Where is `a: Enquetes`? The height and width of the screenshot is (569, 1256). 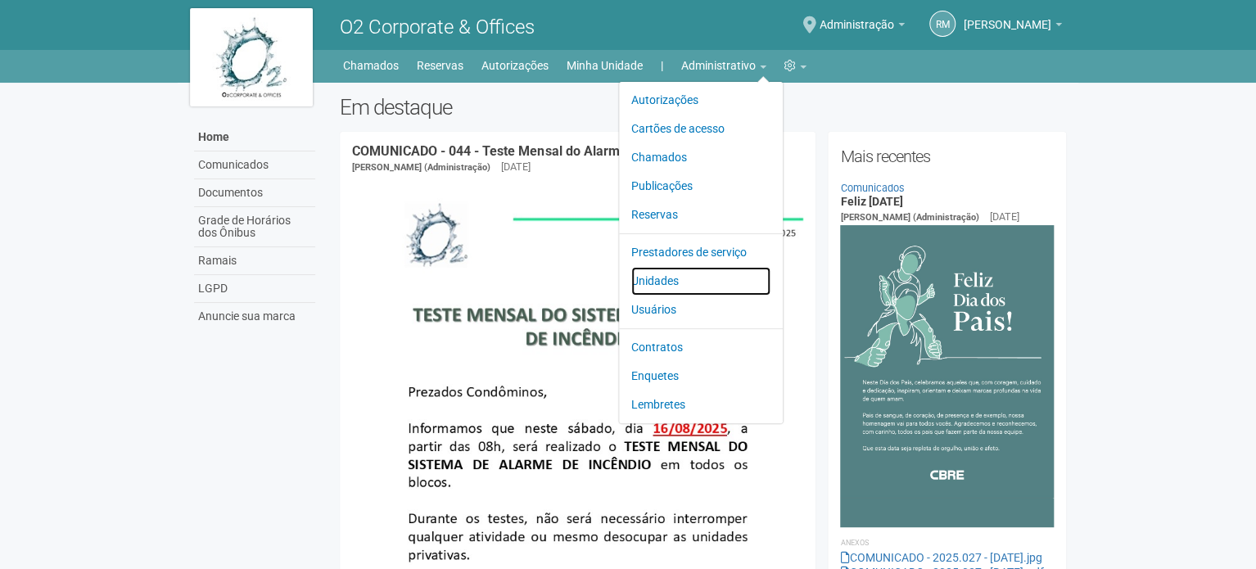
a: Enquetes is located at coordinates (701, 376).